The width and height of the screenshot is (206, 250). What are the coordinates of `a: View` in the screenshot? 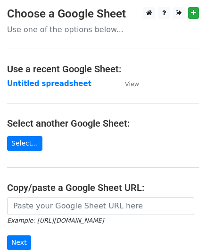 It's located at (127, 84).